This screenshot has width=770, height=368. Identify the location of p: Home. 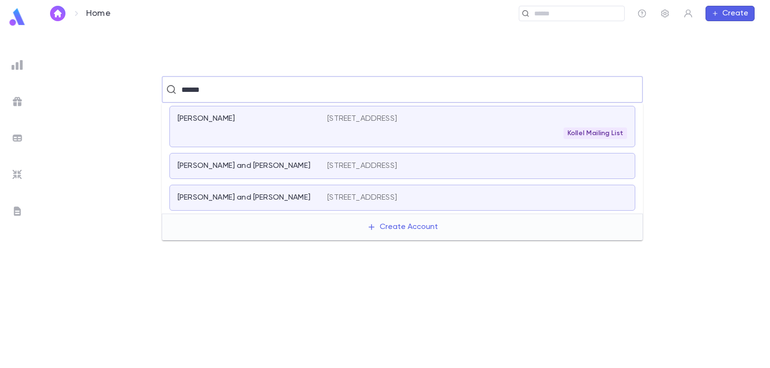
(98, 13).